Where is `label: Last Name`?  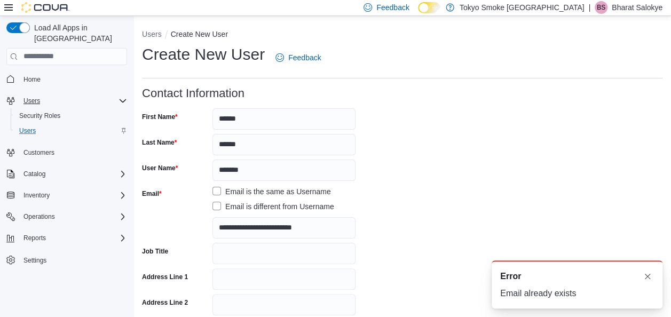
label: Last Name is located at coordinates (159, 143).